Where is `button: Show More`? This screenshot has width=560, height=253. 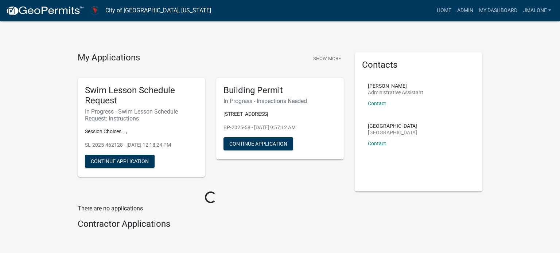 button: Show More is located at coordinates (327, 58).